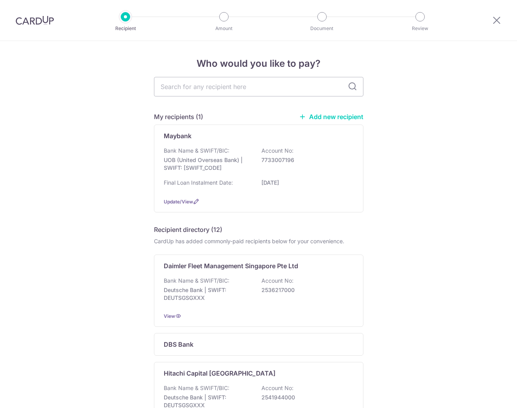 Image resolution: width=517 pixels, height=408 pixels. What do you see at coordinates (35, 20) in the screenshot?
I see `img: CardUp` at bounding box center [35, 20].